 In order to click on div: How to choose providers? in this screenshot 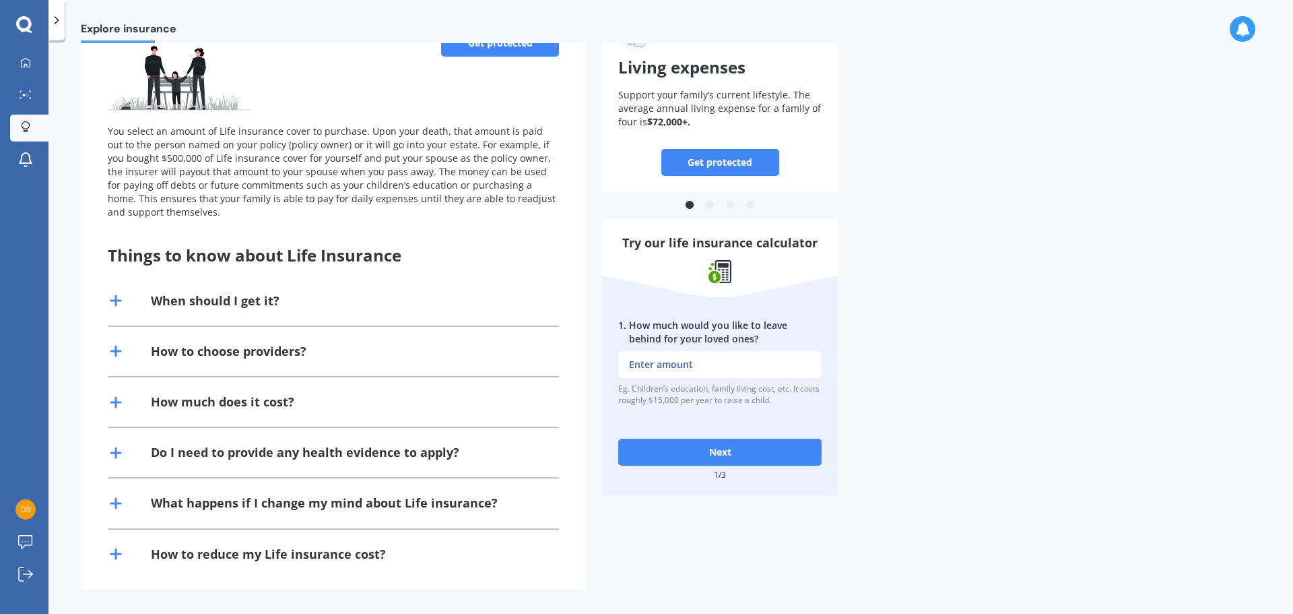, I will do `click(228, 351)`.